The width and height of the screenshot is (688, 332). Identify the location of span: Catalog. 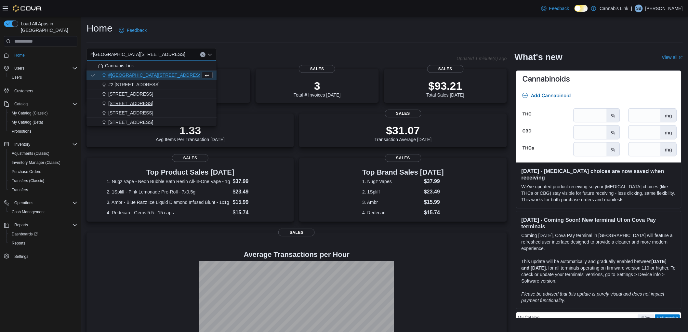
(45, 104).